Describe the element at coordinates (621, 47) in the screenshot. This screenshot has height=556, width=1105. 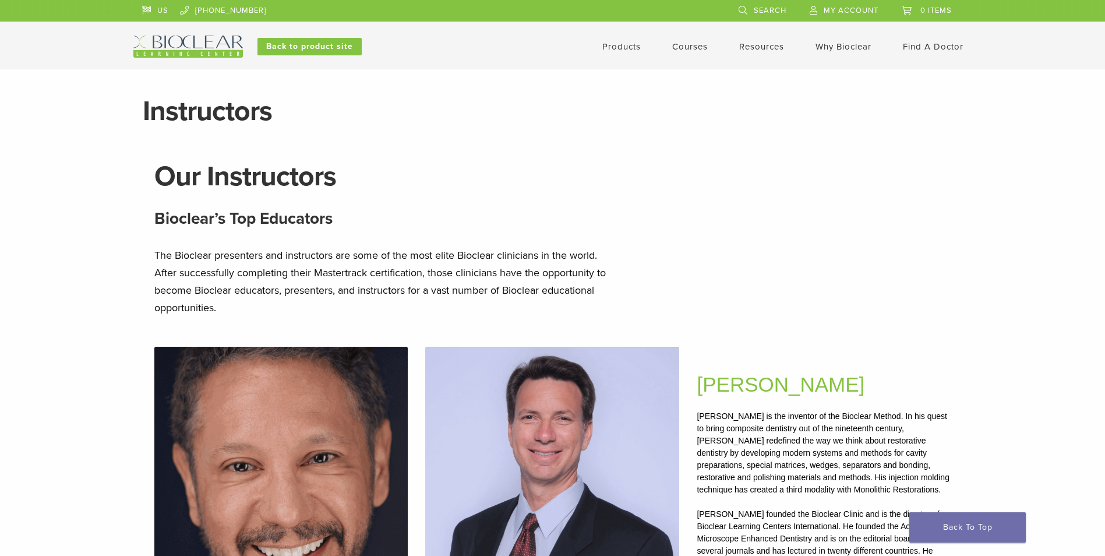
I see `a: Products` at that location.